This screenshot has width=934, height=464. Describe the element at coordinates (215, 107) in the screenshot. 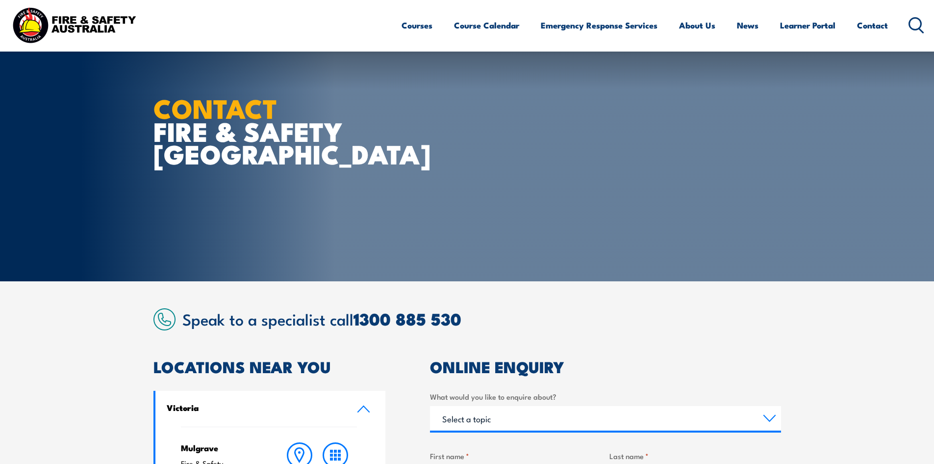

I see `strong: CONTACT` at that location.